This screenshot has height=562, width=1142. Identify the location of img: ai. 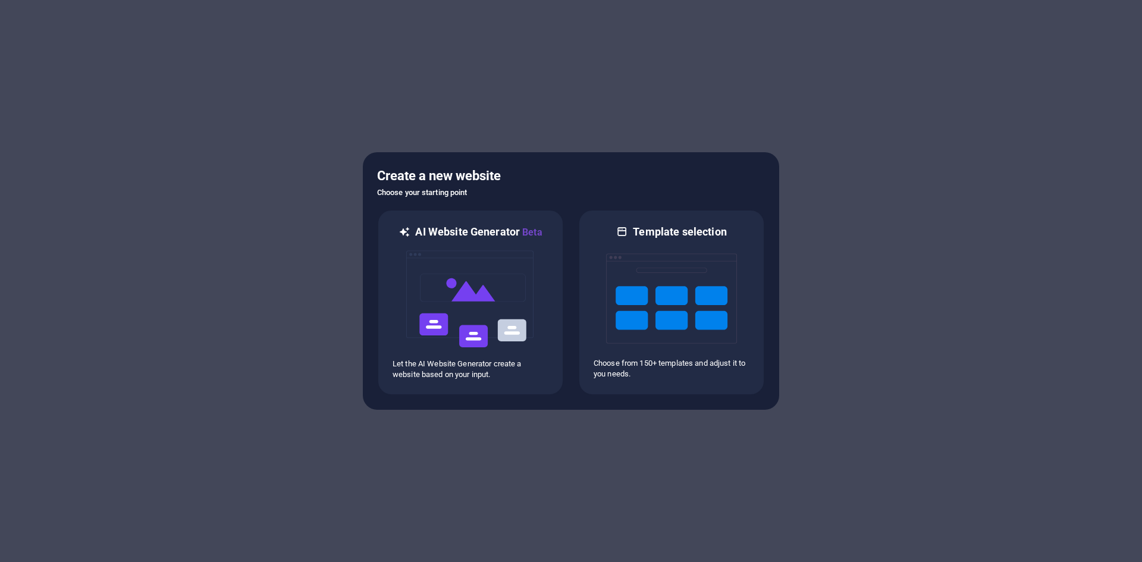
(470, 299).